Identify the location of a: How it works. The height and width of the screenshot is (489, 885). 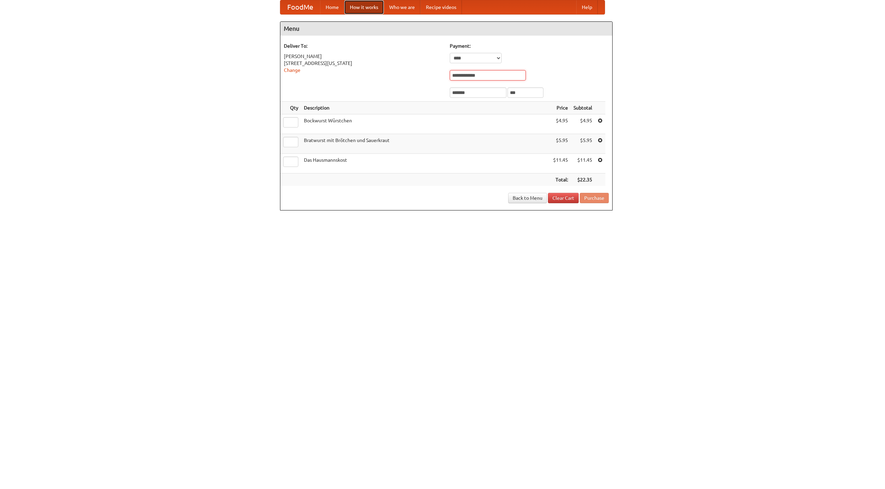
(364, 7).